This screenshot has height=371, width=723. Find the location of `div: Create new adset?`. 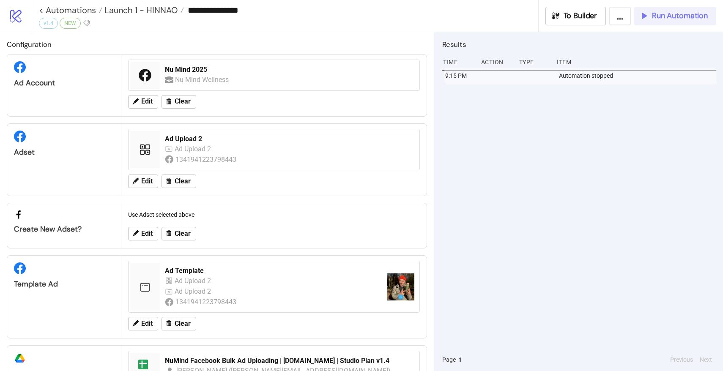

div: Create new adset? is located at coordinates (64, 229).